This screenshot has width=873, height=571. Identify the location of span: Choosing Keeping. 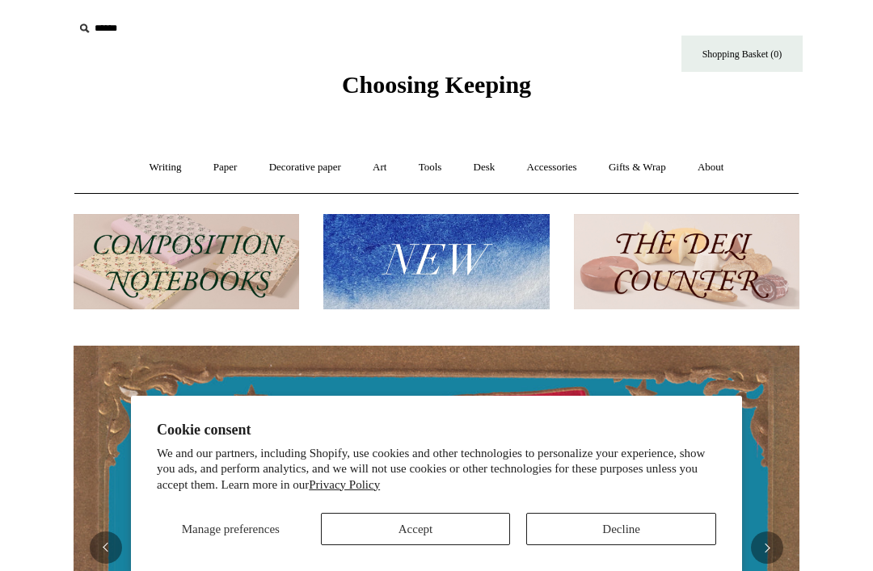
(436, 84).